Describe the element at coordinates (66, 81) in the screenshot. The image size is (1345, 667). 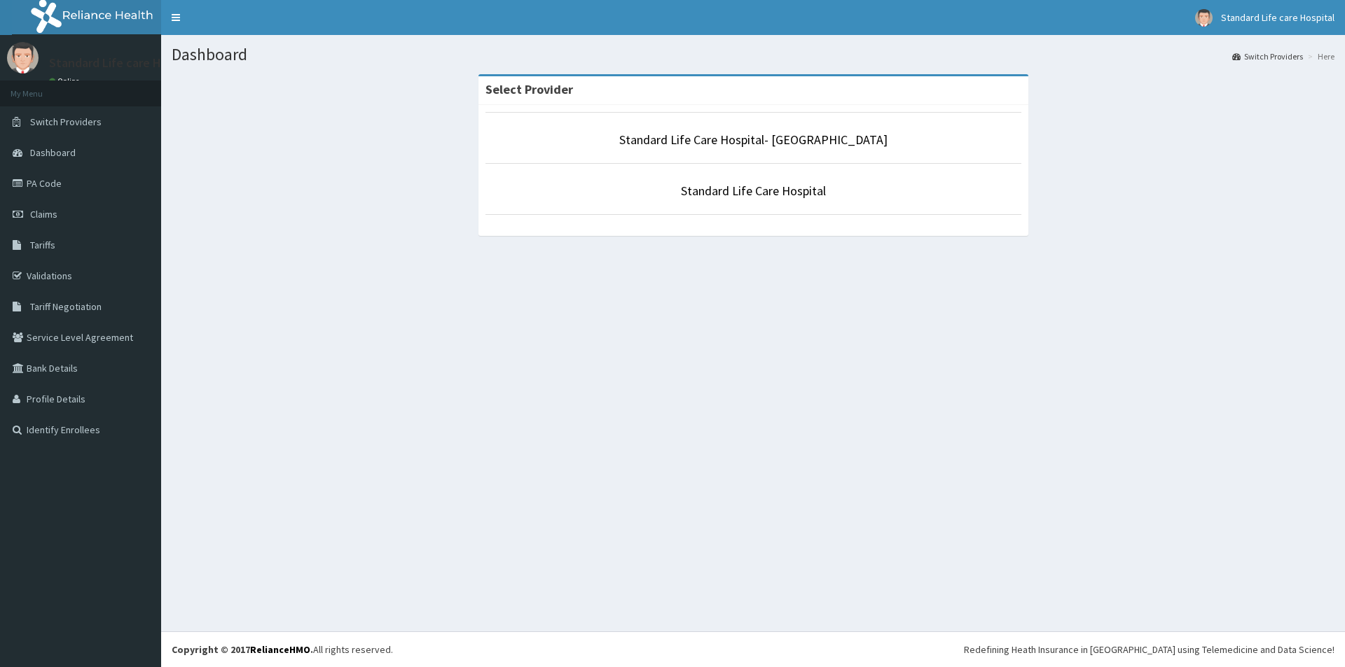
I see `a: Online` at that location.